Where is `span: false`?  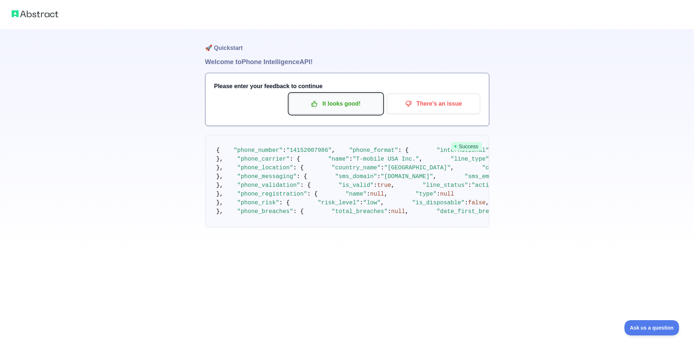 span: false is located at coordinates (477, 203).